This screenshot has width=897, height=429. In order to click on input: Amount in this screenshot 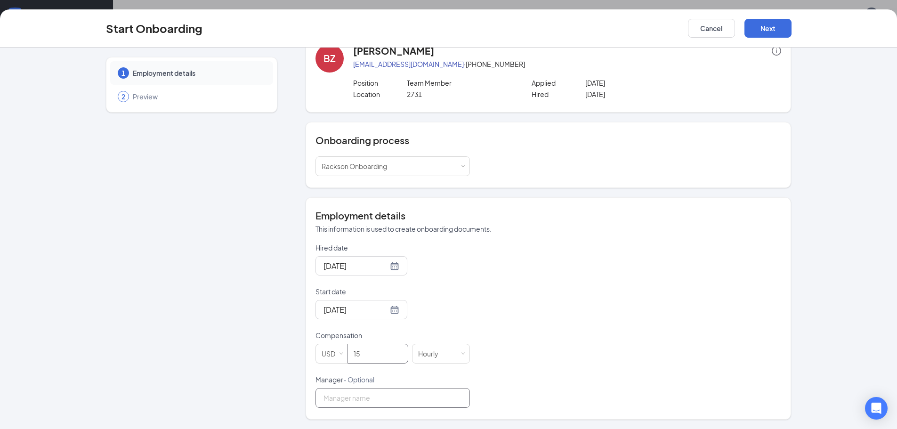, I will do `click(378, 354)`.